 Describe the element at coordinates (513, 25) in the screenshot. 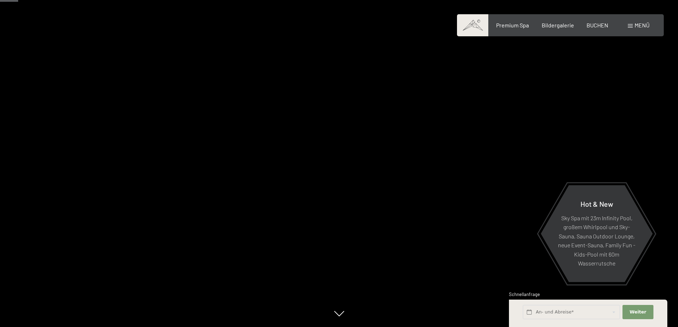

I see `a: Premium Spa` at that location.